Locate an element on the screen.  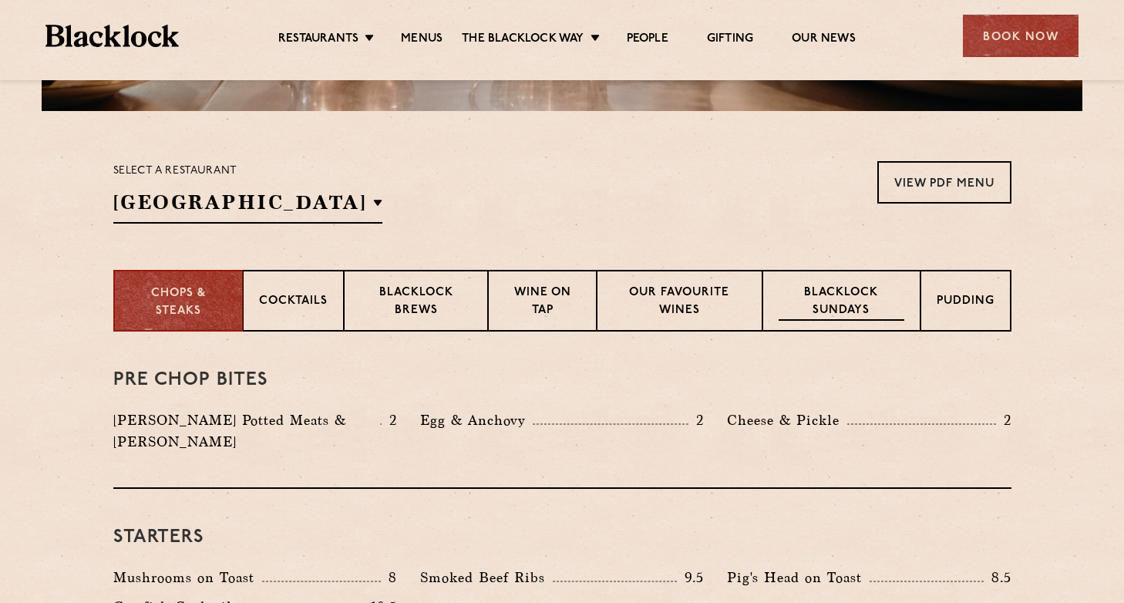
div: Book Now is located at coordinates (1021, 35).